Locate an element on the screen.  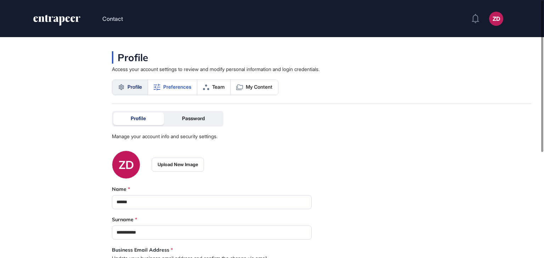
div: Manage your account info and security settings. is located at coordinates (165, 137).